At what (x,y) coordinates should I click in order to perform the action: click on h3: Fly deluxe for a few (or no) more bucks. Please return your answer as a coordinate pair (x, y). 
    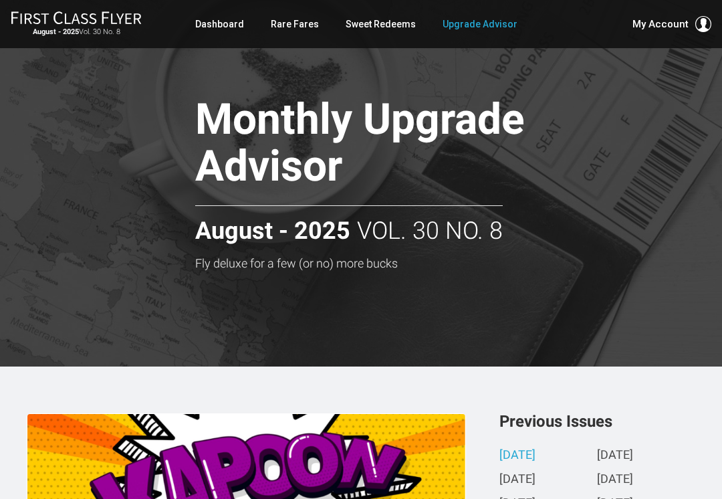
    Looking at the image, I should click on (383, 264).